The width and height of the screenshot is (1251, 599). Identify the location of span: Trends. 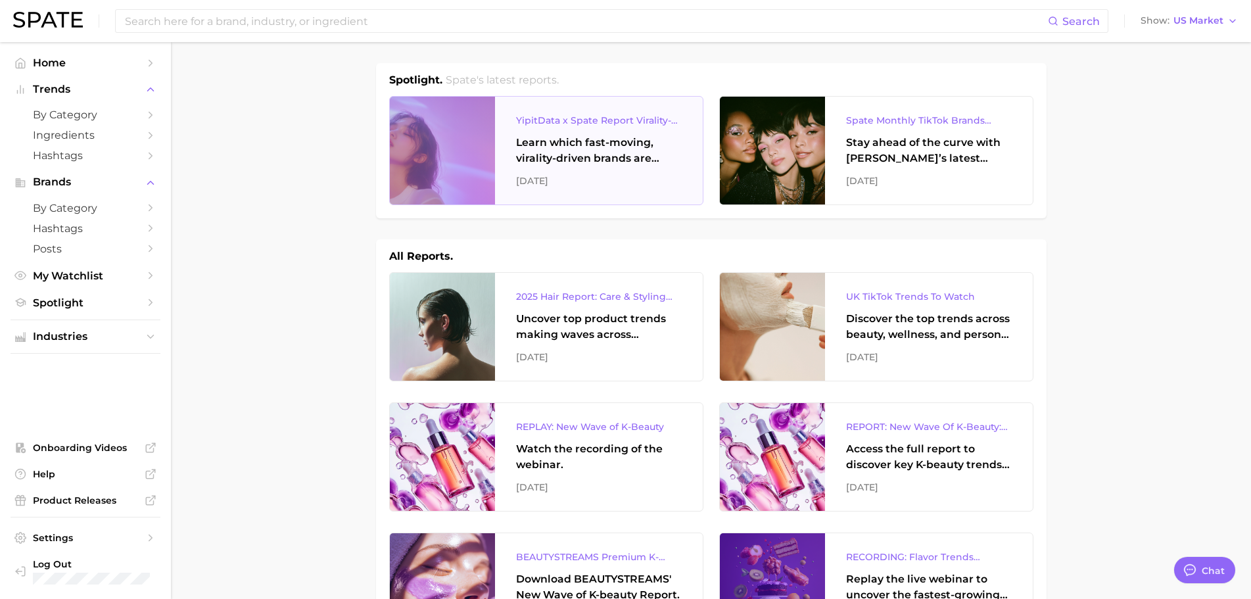
(85, 89).